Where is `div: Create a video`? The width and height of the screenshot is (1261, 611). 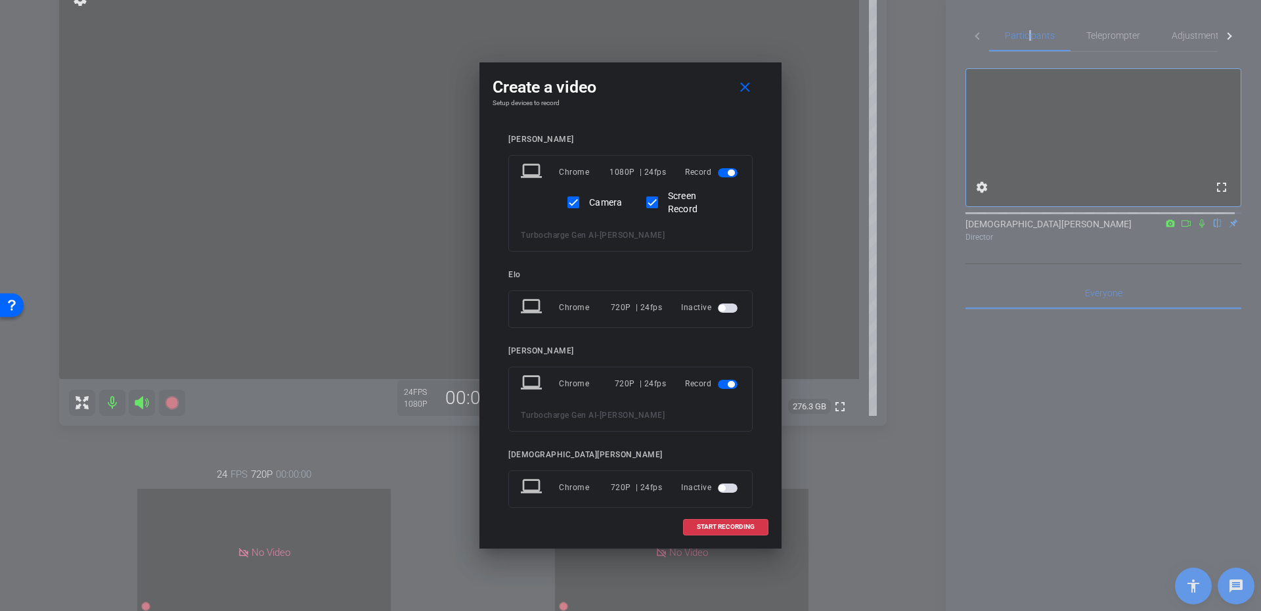
div: Create a video is located at coordinates (631, 87).